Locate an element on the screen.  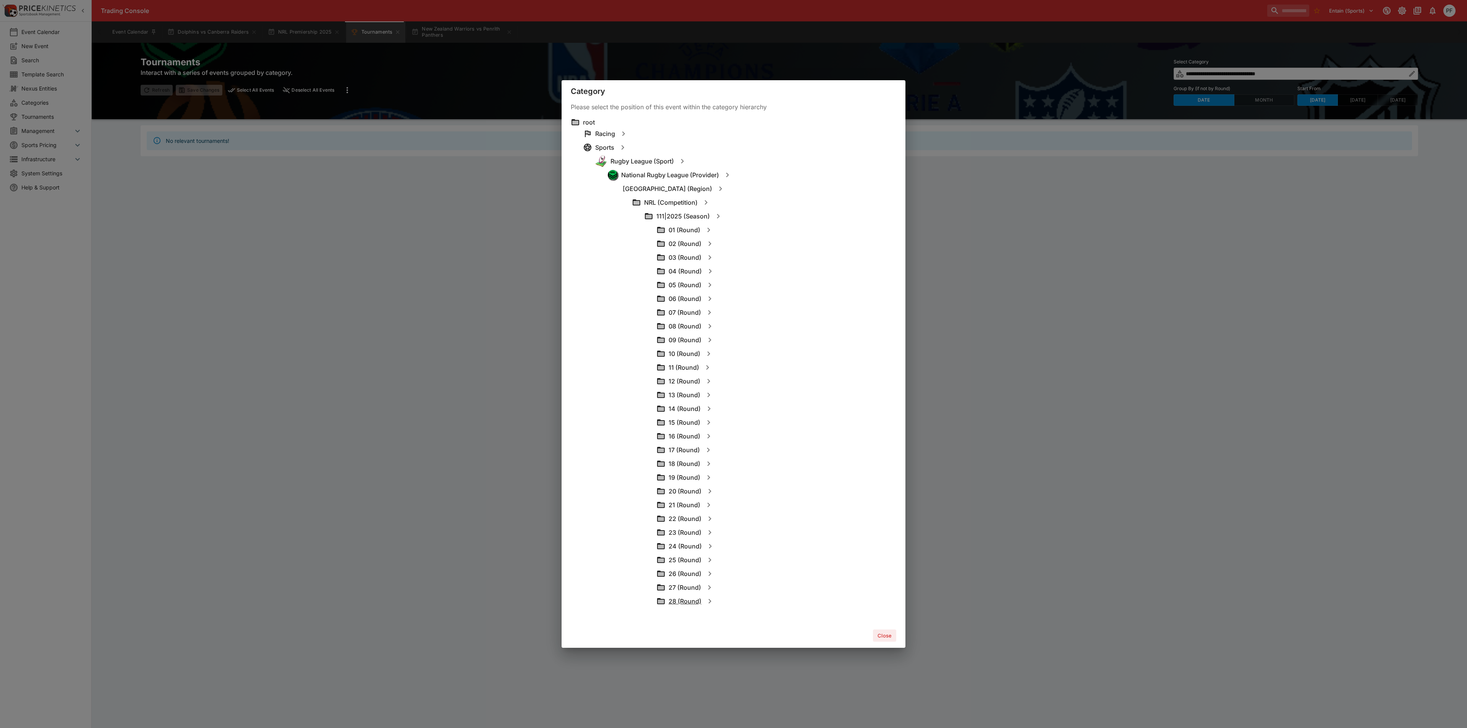
h6: 02 (Round) is located at coordinates (685, 244).